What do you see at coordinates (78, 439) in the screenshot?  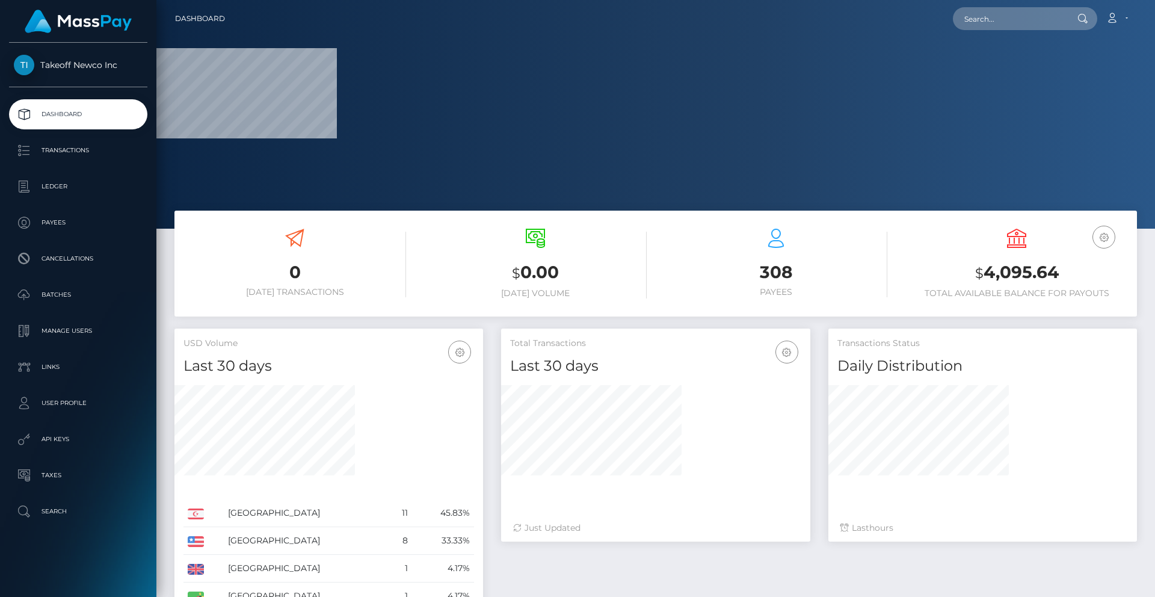 I see `p: API Keys` at bounding box center [78, 439].